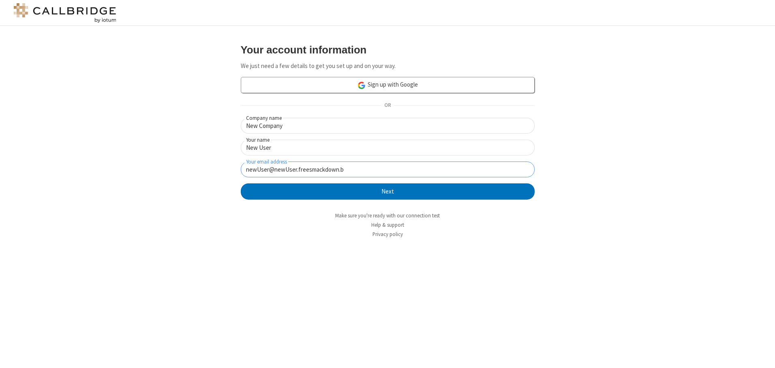  What do you see at coordinates (388, 225) in the screenshot?
I see `a: Help & support` at bounding box center [388, 225].